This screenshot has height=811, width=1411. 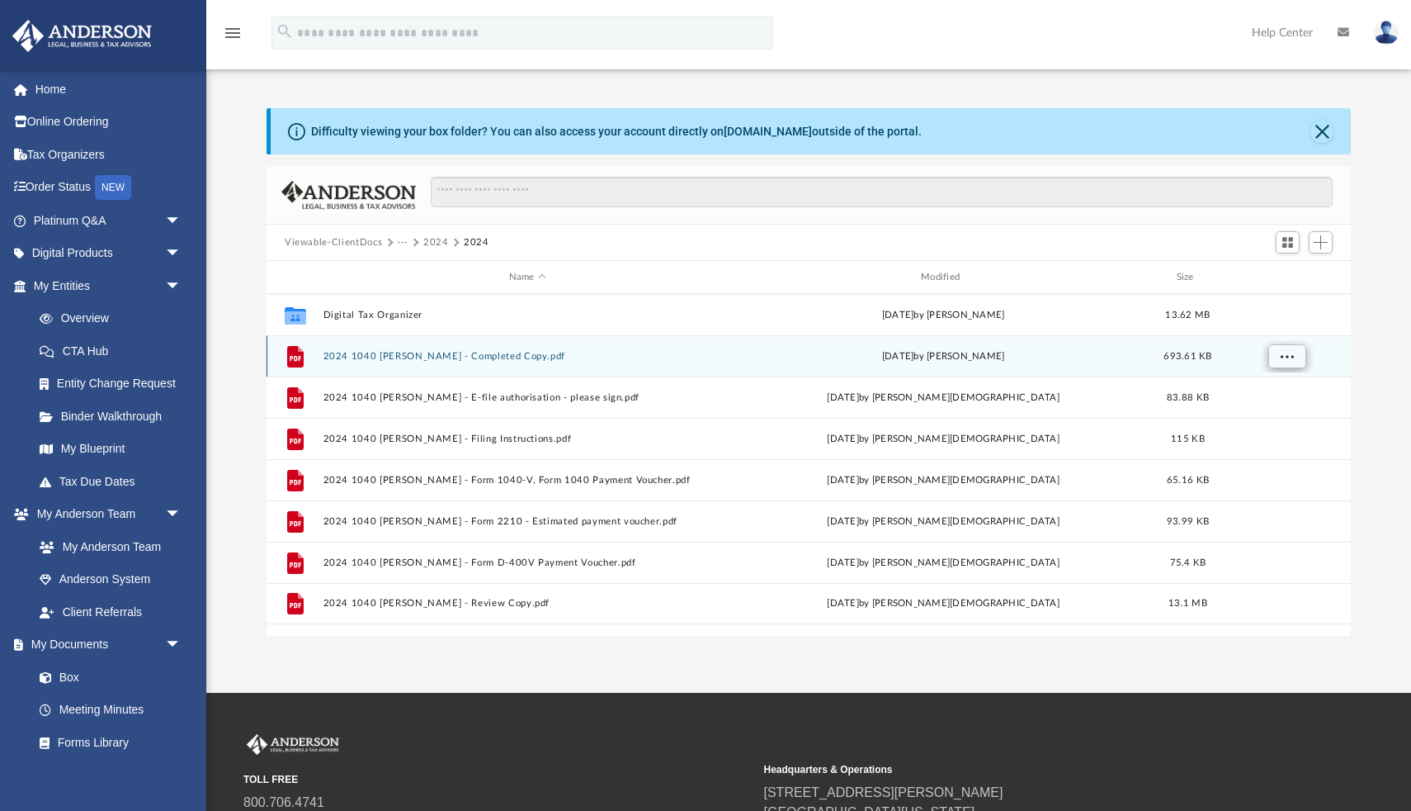 What do you see at coordinates (1322, 131) in the screenshot?
I see `button: Close` at bounding box center [1322, 131].